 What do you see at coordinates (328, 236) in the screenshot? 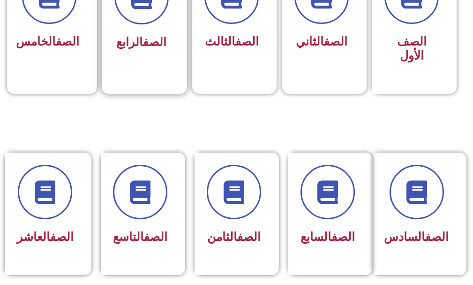
I see `span: السابع` at bounding box center [328, 236].